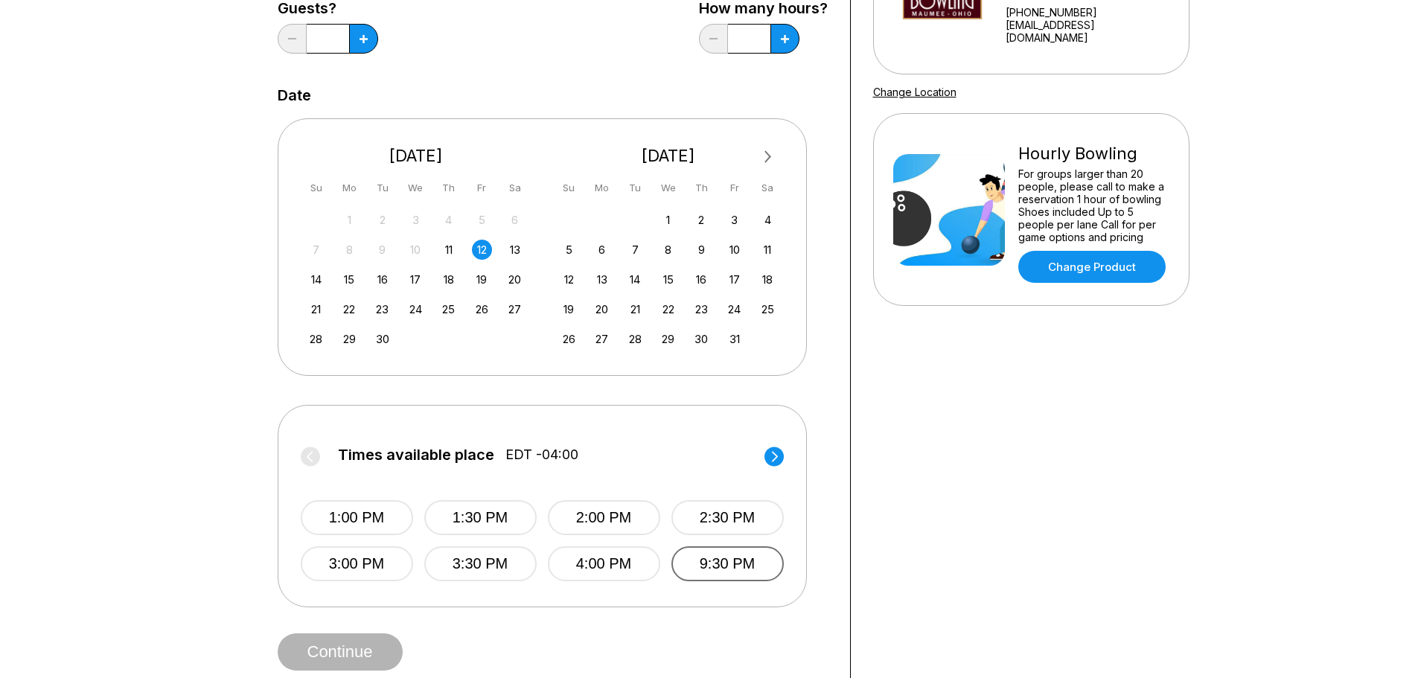 This screenshot has width=1418, height=678. What do you see at coordinates (701, 220) in the screenshot?
I see `div: Choose Thursday, October 2nd, 2025` at bounding box center [701, 220].